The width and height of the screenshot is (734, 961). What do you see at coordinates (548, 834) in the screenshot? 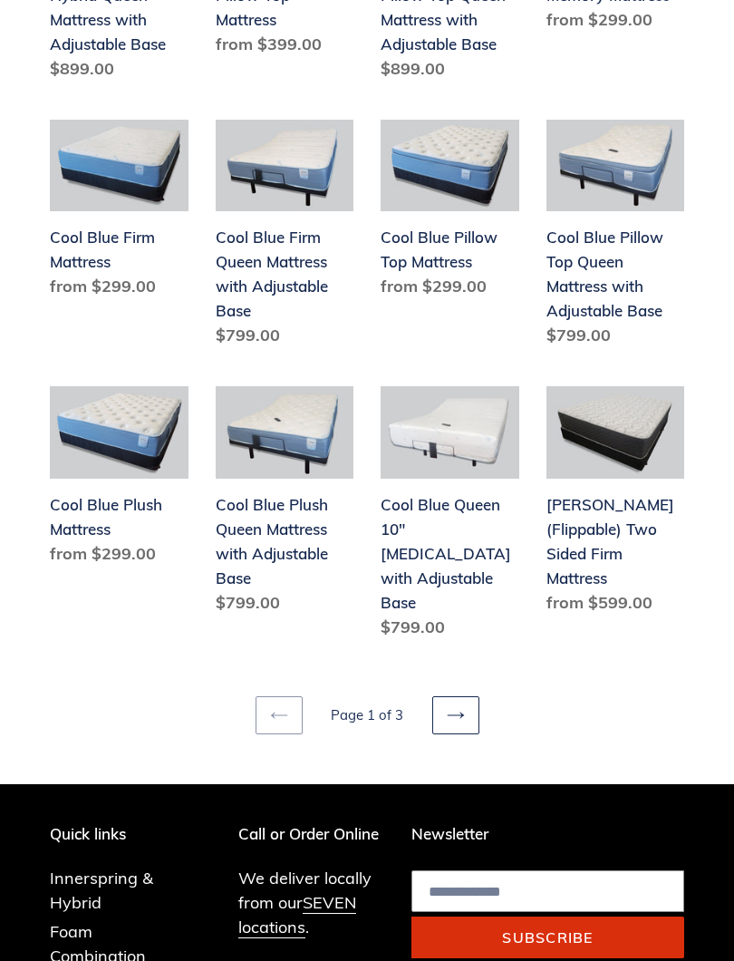
I see `p: Newsletter` at bounding box center [548, 834].